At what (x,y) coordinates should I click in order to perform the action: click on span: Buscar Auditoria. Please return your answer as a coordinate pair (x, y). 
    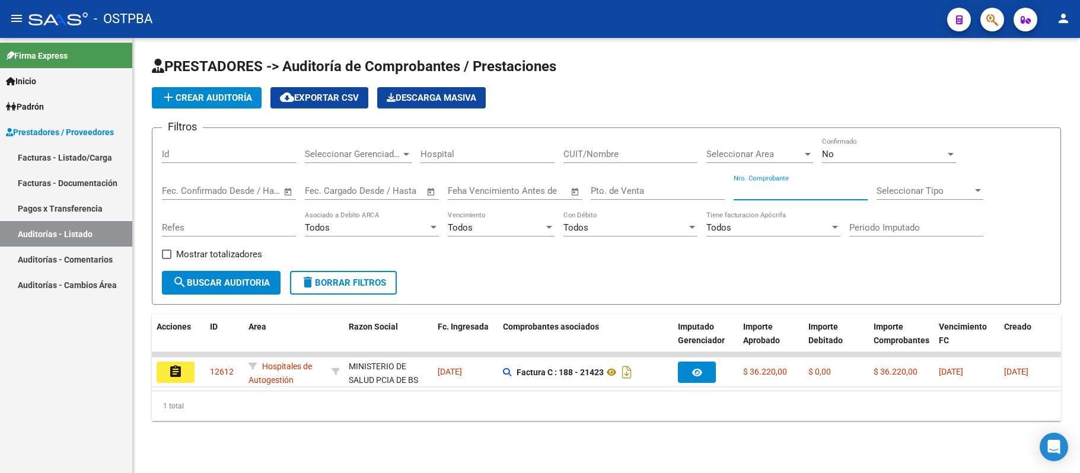
    Looking at the image, I should click on (221, 283).